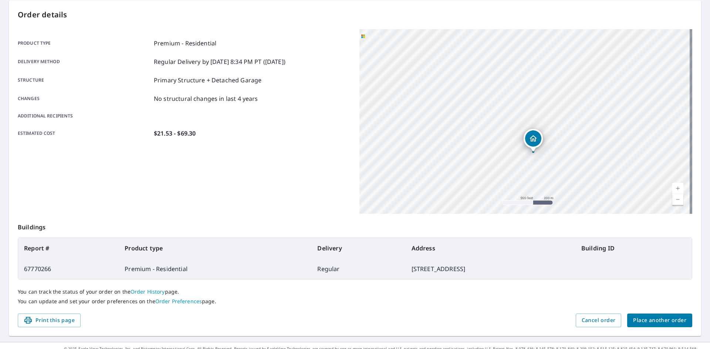 The image size is (710, 349). I want to click on td: Premium - Residential, so click(215, 269).